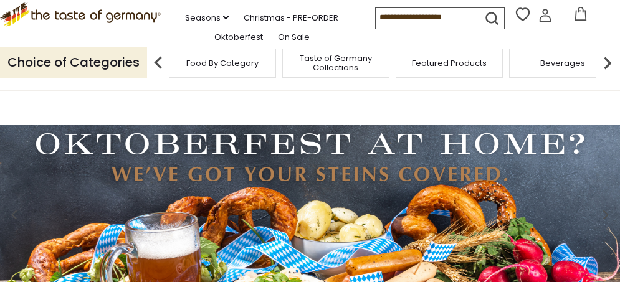 The image size is (620, 282). I want to click on span: Featured Products, so click(450, 63).